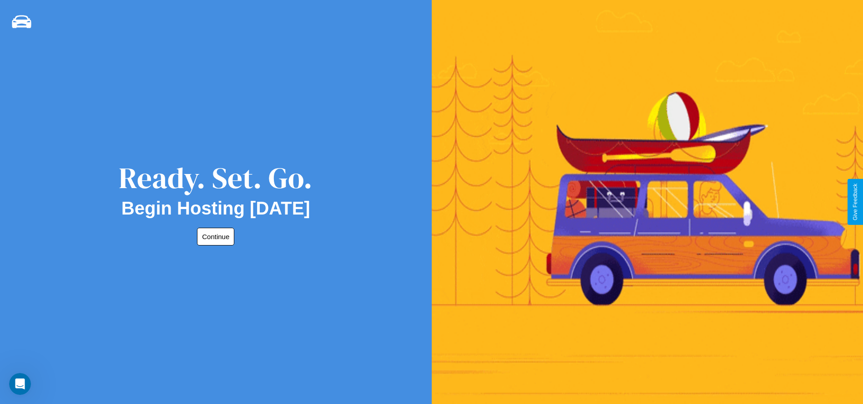 The width and height of the screenshot is (863, 404). What do you see at coordinates (216, 236) in the screenshot?
I see `button: Continue` at bounding box center [216, 236].